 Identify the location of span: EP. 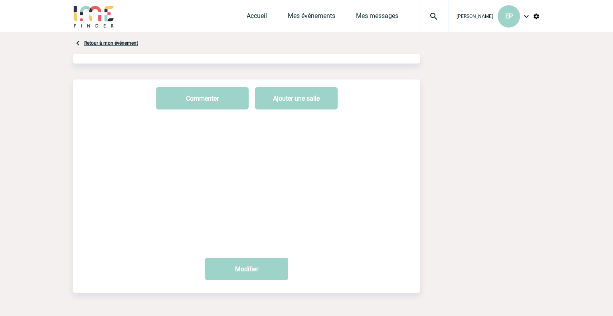
(509, 16).